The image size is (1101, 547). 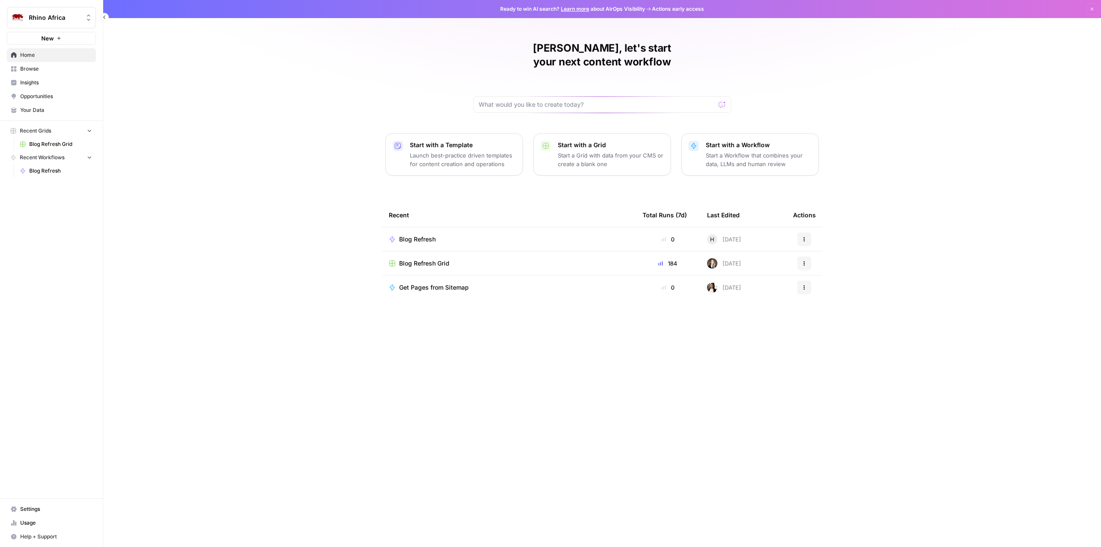 I want to click on button: Workspace: Rhino Africa, so click(x=51, y=18).